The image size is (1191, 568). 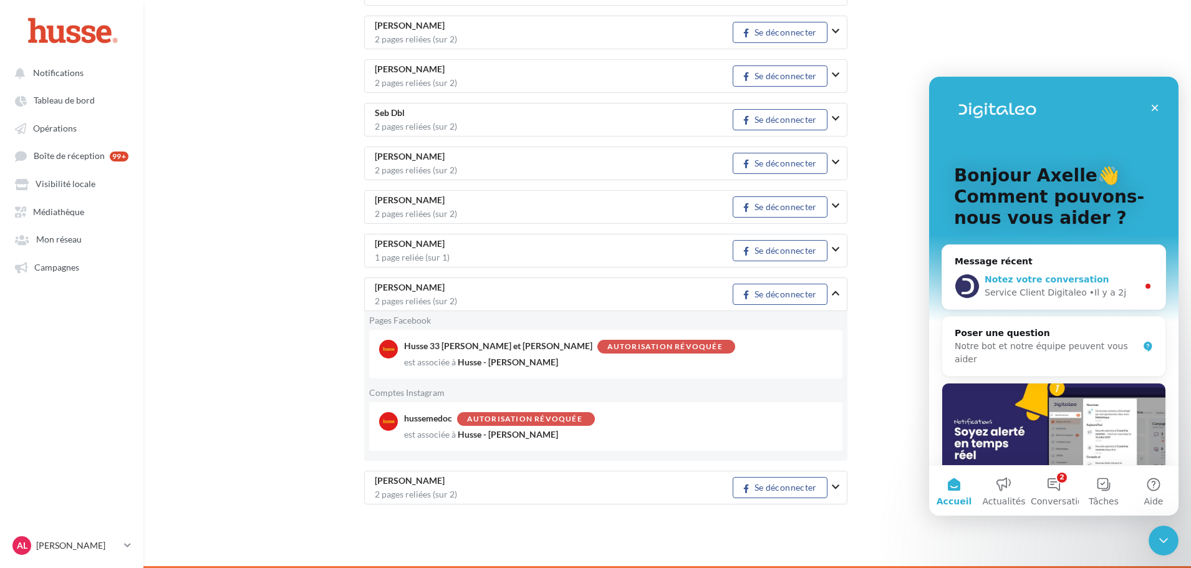 I want to click on span: Mon réseau, so click(x=59, y=240).